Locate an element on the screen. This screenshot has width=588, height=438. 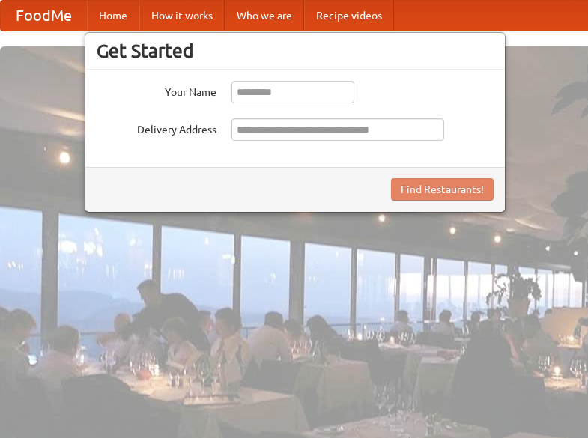
h3: Get Started is located at coordinates (295, 51).